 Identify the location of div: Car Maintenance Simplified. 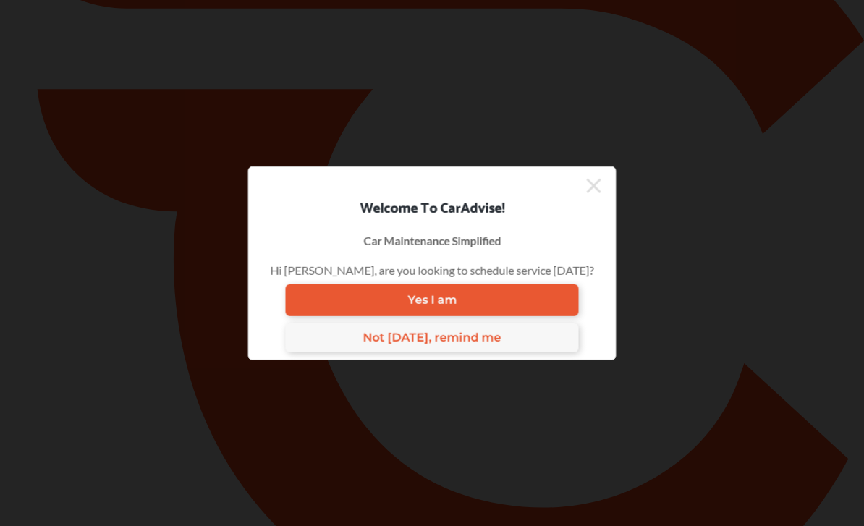
(432, 240).